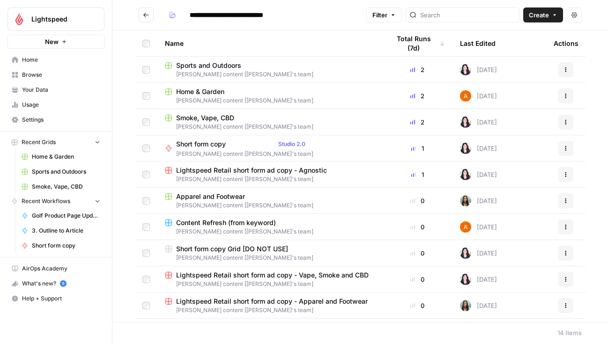  Describe the element at coordinates (66, 216) in the screenshot. I see `span: Golf Product Page Update` at that location.